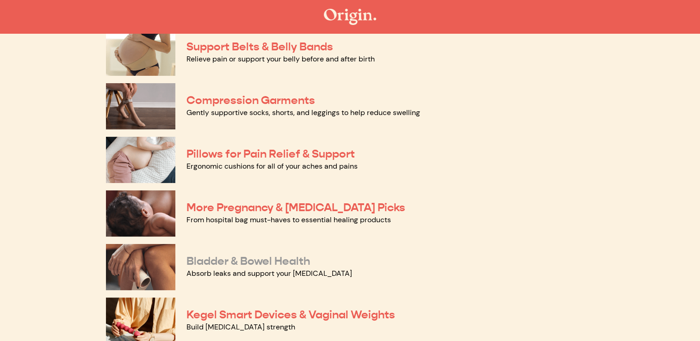 The height and width of the screenshot is (341, 700). Describe the element at coordinates (272, 166) in the screenshot. I see `a: Ergonomic cushions for all of your aches and pains` at that location.